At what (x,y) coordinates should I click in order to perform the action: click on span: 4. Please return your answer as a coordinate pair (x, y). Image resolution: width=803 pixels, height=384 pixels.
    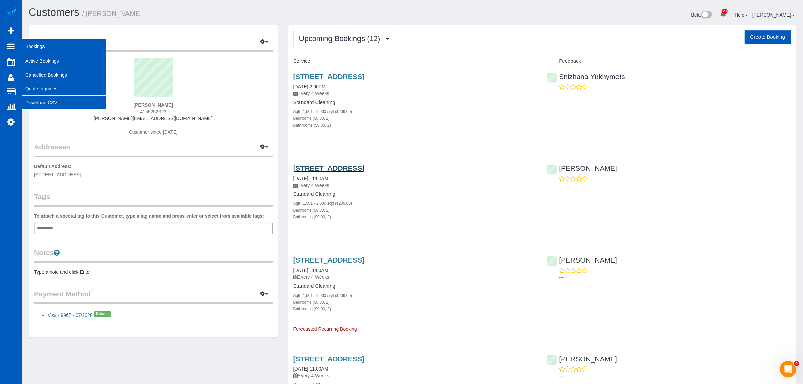
    Looking at the image, I should click on (797, 364).